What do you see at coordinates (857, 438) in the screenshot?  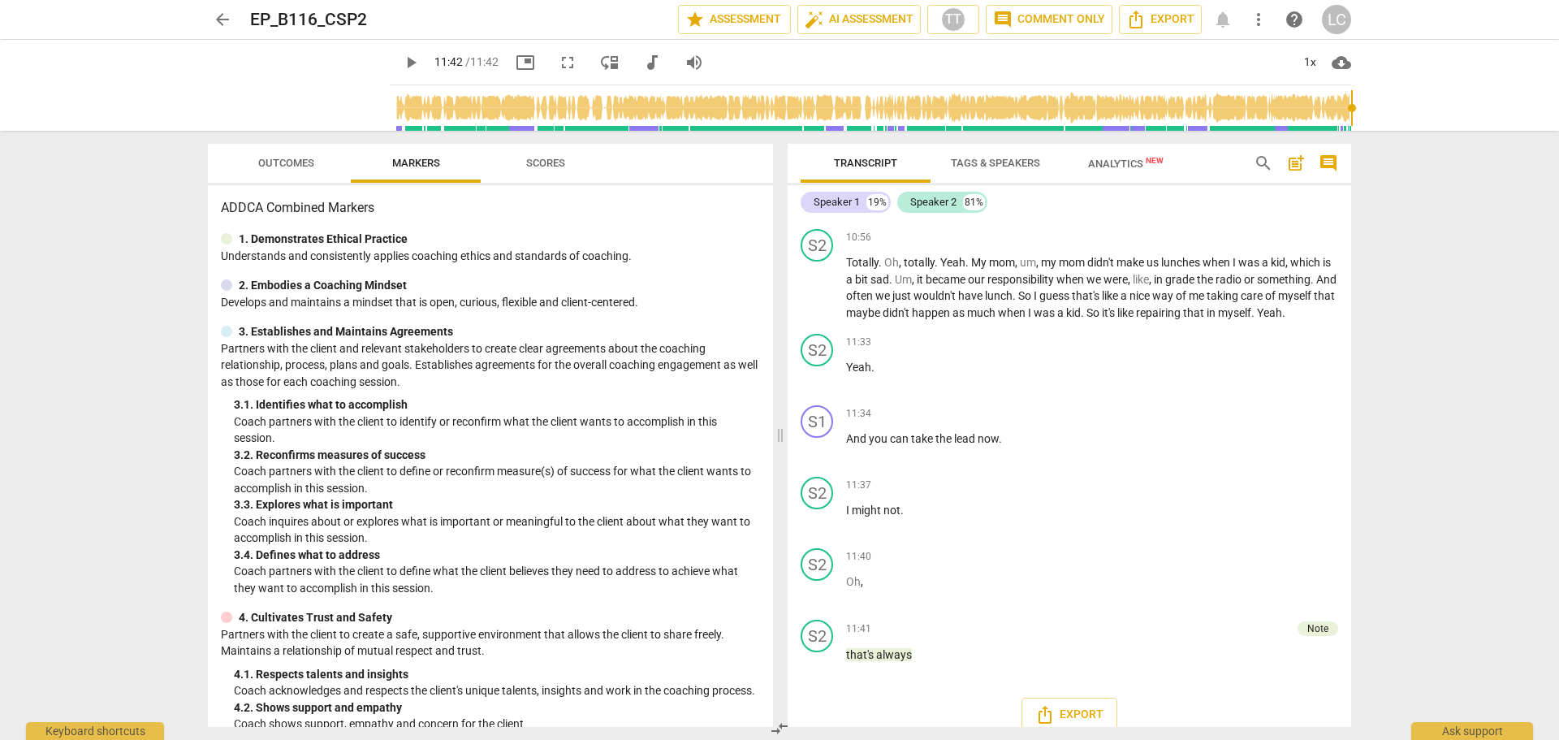 I see `span: And` at bounding box center [857, 438].